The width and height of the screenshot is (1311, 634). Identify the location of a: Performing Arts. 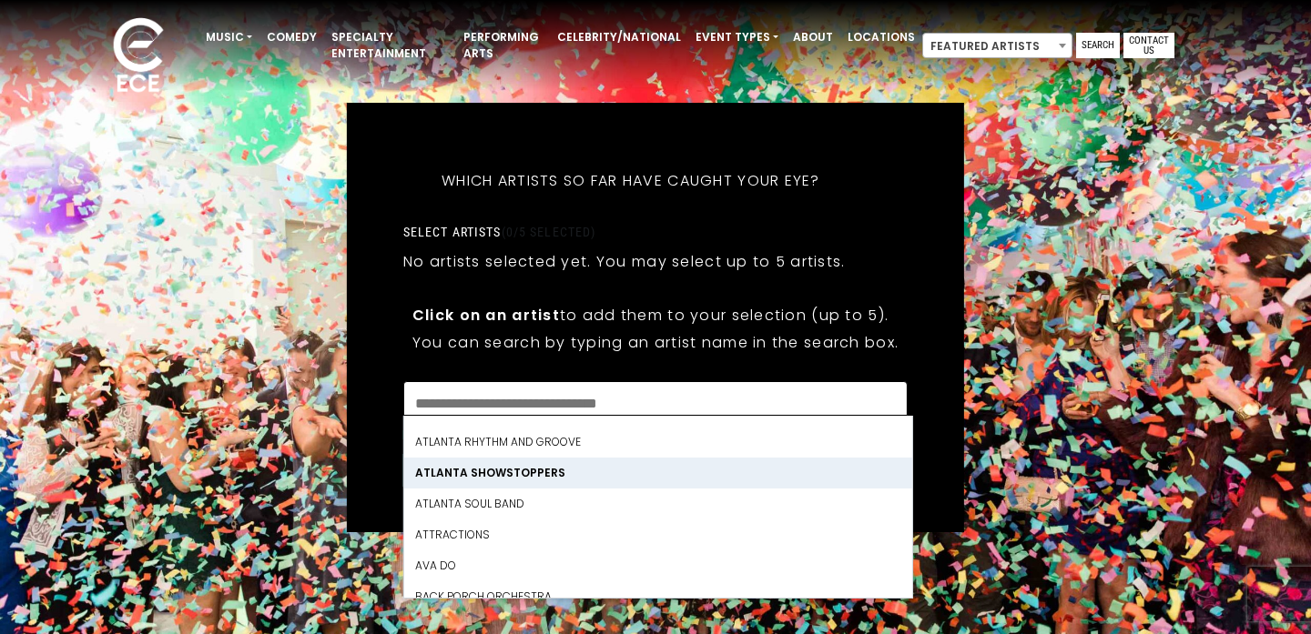
(502, 46).